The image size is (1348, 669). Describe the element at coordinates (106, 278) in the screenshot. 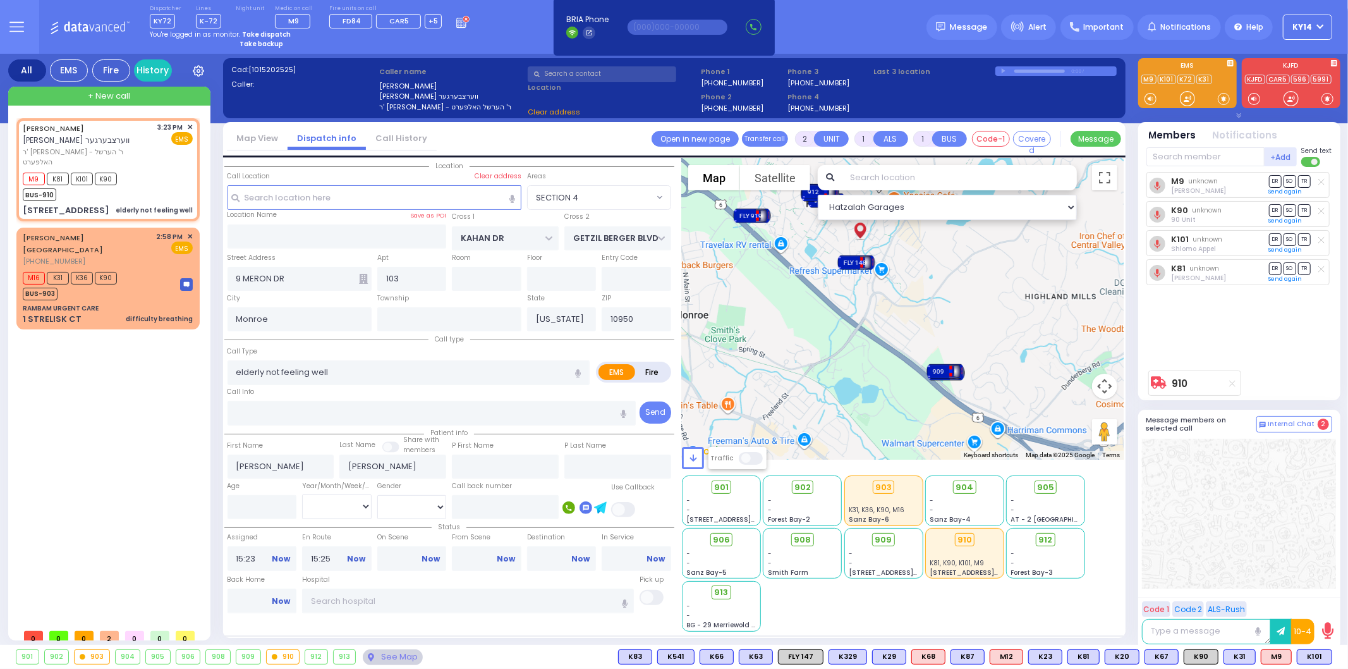

I see `span: K90` at that location.